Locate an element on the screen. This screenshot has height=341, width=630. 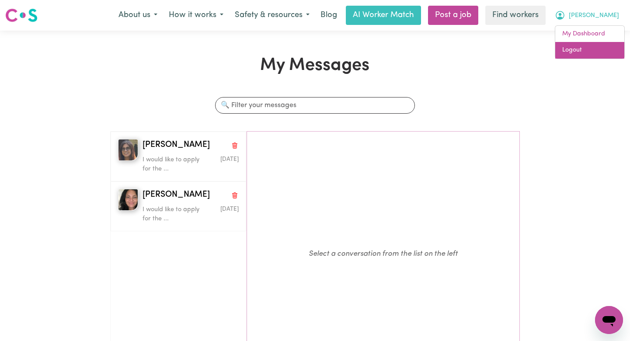
a: Logout is located at coordinates (590, 50).